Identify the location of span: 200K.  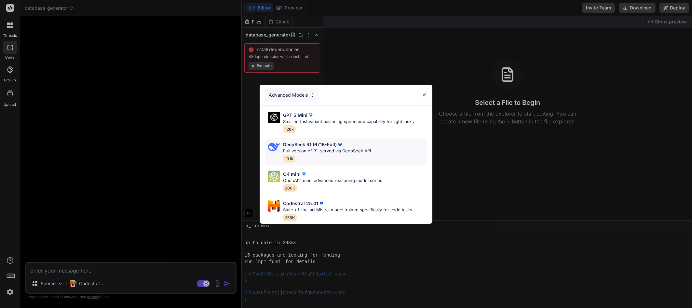
(290, 188).